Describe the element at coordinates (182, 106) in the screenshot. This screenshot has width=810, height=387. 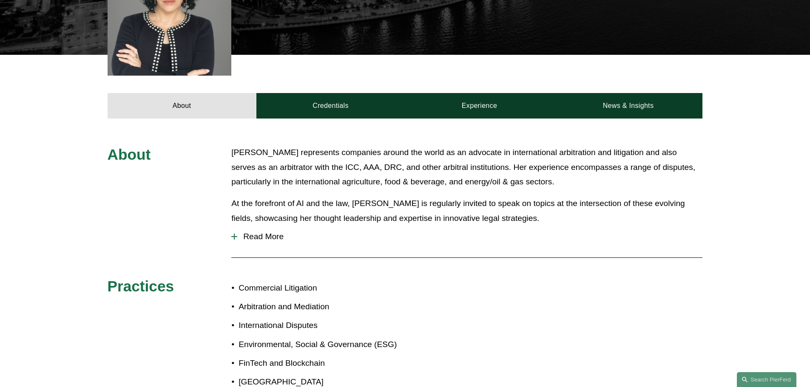
I see `a: About` at that location.